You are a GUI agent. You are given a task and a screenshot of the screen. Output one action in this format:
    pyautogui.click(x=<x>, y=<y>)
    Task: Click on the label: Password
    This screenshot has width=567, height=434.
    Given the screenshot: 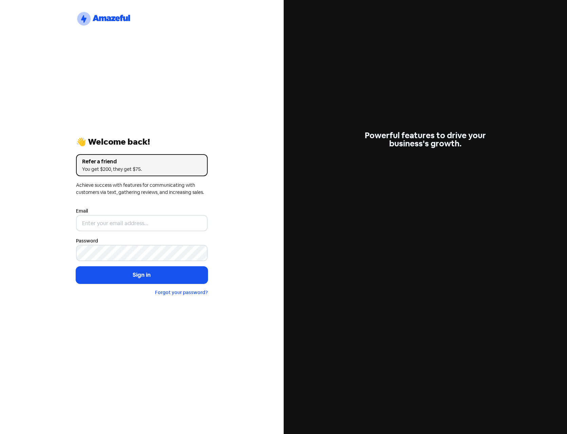 What is the action you would take?
    pyautogui.click(x=87, y=241)
    